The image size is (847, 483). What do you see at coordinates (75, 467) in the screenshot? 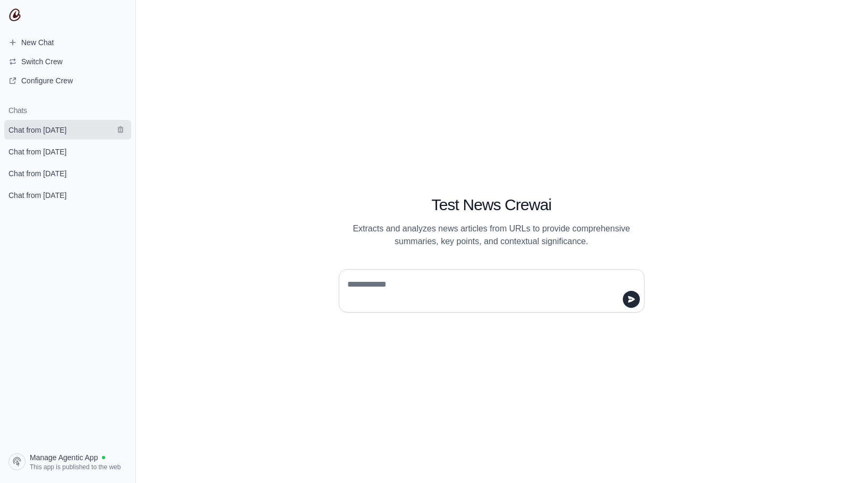
I see `span: This app is published to the web` at bounding box center [75, 467].